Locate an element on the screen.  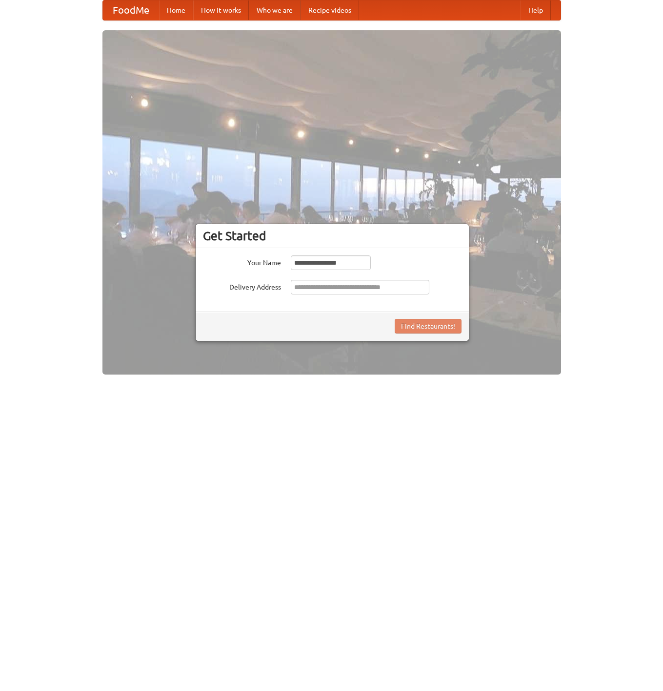
a: FoodMe is located at coordinates (131, 10).